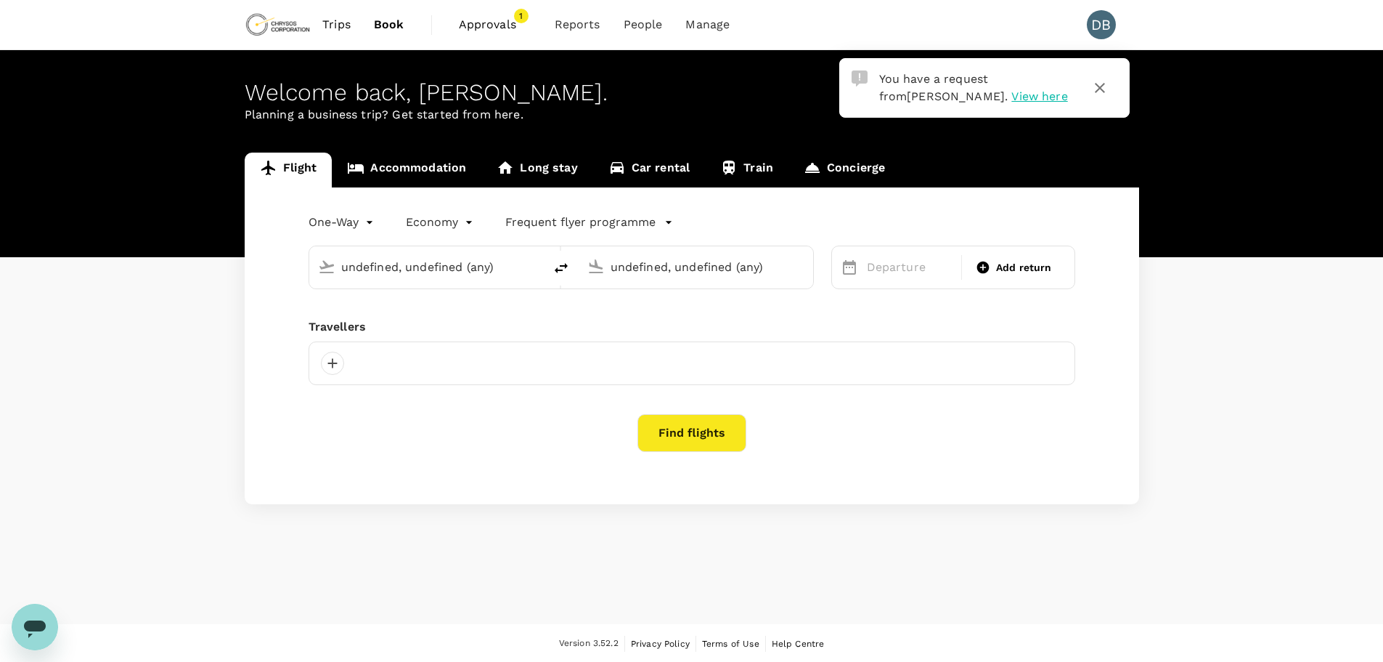  What do you see at coordinates (561, 268) in the screenshot?
I see `button: delete` at bounding box center [561, 268].